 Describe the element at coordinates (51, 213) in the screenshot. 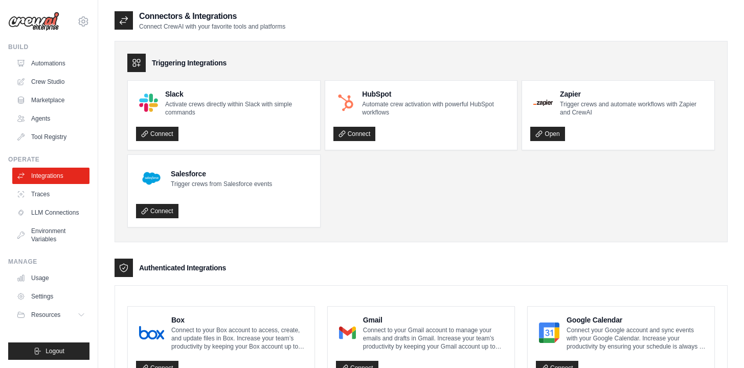

I see `a: LLM Connections` at that location.